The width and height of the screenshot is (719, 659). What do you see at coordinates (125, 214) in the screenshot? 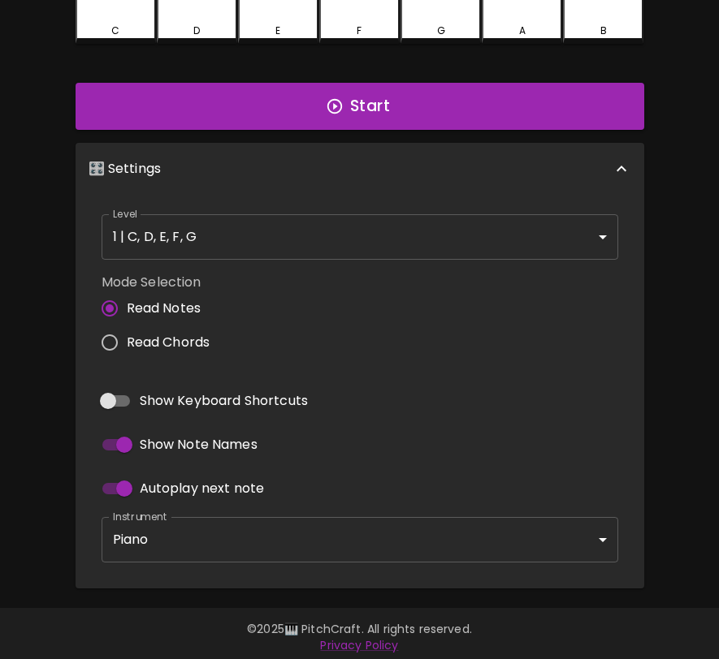
I see `label: Level` at bounding box center [125, 214].